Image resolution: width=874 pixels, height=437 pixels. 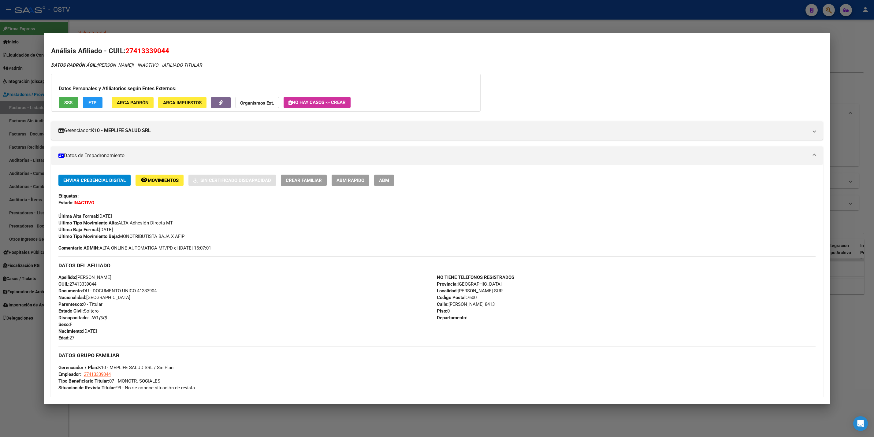 I want to click on button: Organismos Ext., so click(x=257, y=103).